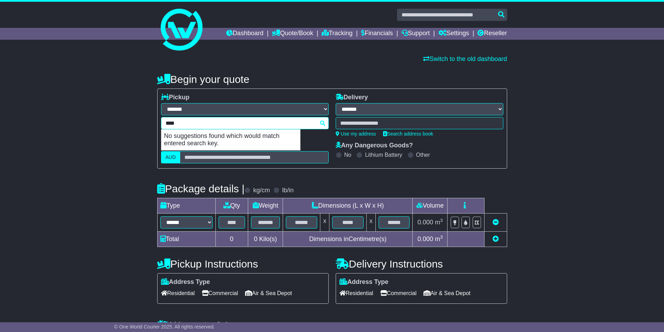 This screenshot has height=332, width=664. Describe the element at coordinates (231, 239) in the screenshot. I see `td: 0` at that location.